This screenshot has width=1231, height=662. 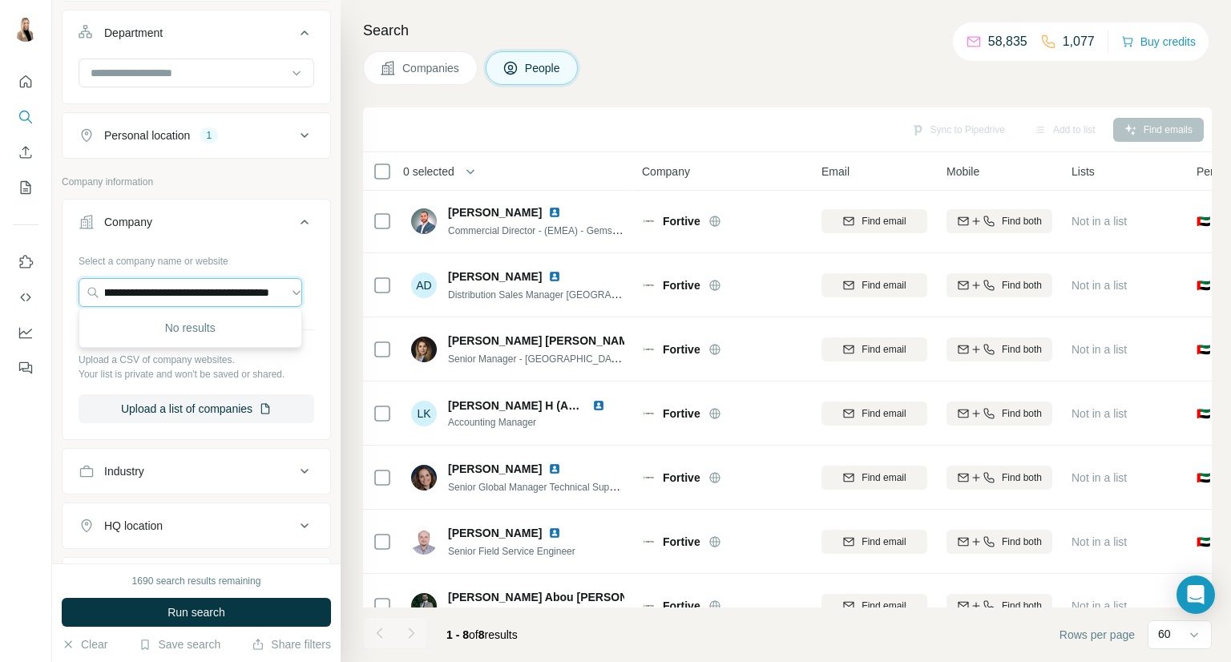 What do you see at coordinates (26, 297) in the screenshot?
I see `button: Use Surfe API` at bounding box center [26, 297].